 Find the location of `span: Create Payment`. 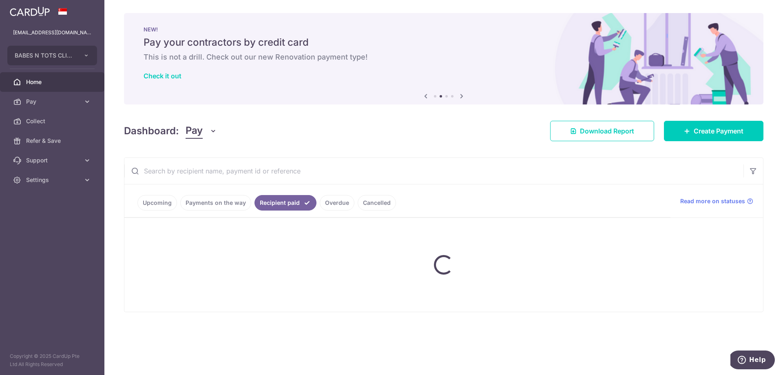

span: Create Payment is located at coordinates (718, 131).